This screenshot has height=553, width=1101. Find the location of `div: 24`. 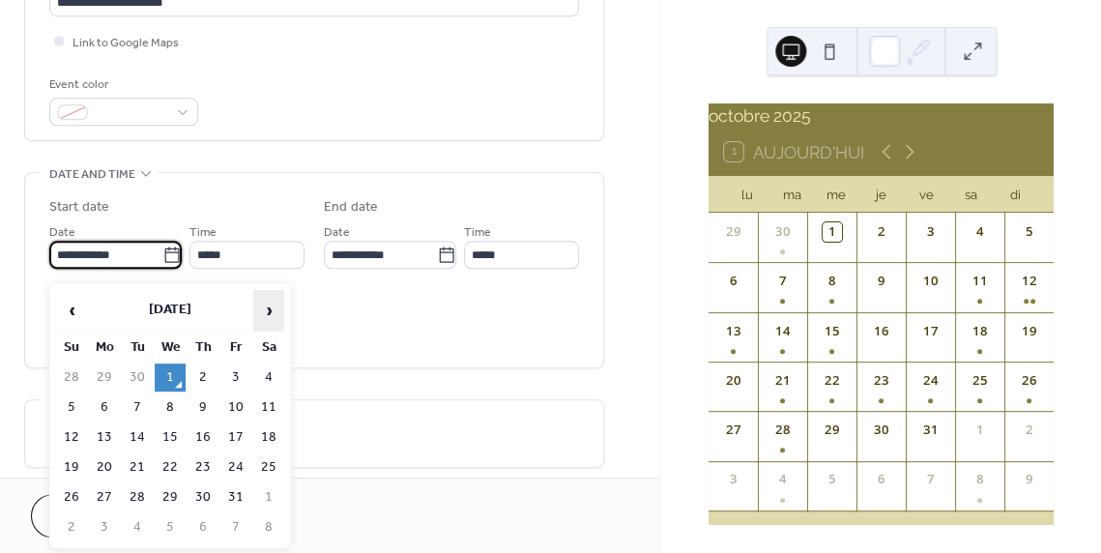

div: 24 is located at coordinates (931, 381).